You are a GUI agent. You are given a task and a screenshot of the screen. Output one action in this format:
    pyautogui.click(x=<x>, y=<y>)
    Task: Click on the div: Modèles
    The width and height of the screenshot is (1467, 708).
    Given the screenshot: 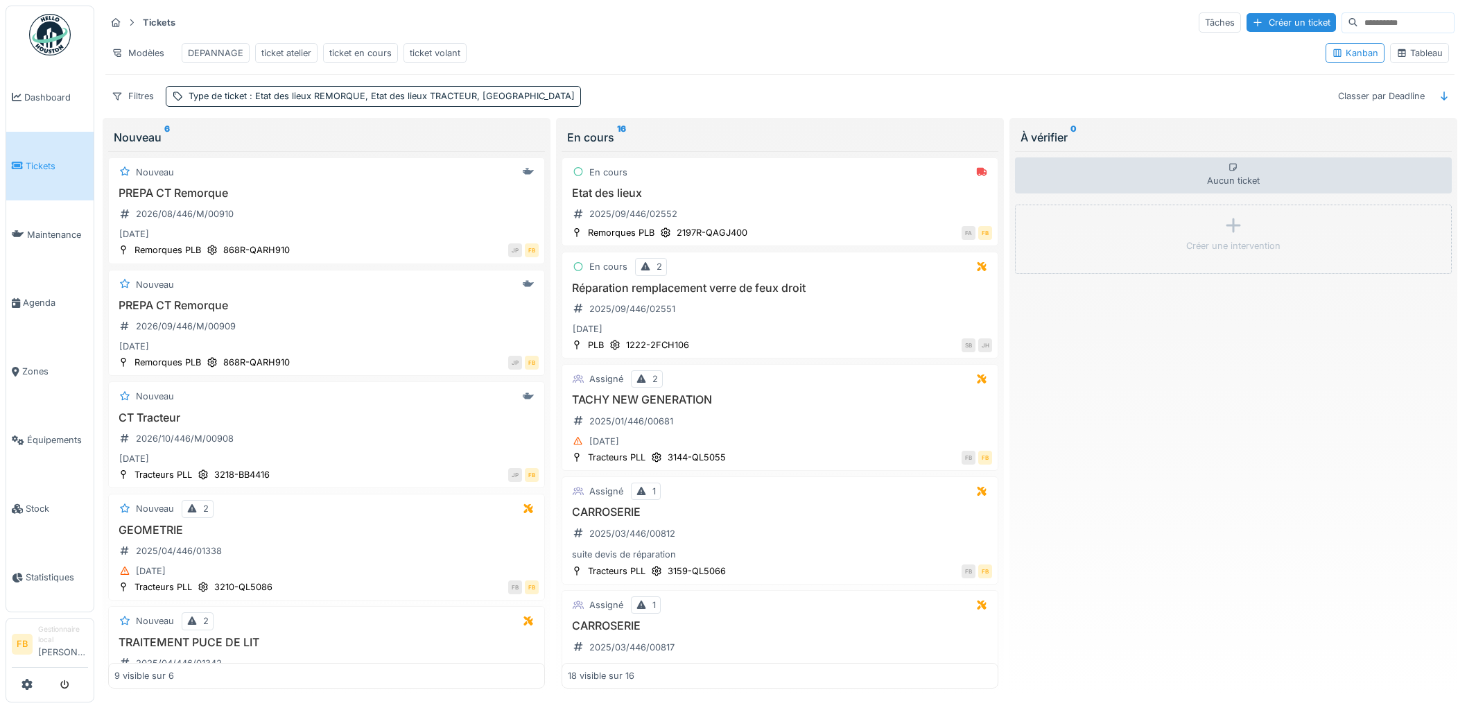 What is the action you would take?
    pyautogui.click(x=138, y=53)
    